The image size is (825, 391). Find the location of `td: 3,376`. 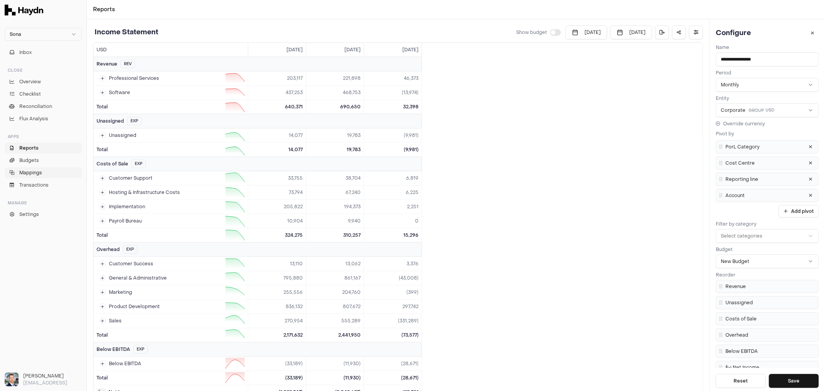

td: 3,376 is located at coordinates (393, 264).